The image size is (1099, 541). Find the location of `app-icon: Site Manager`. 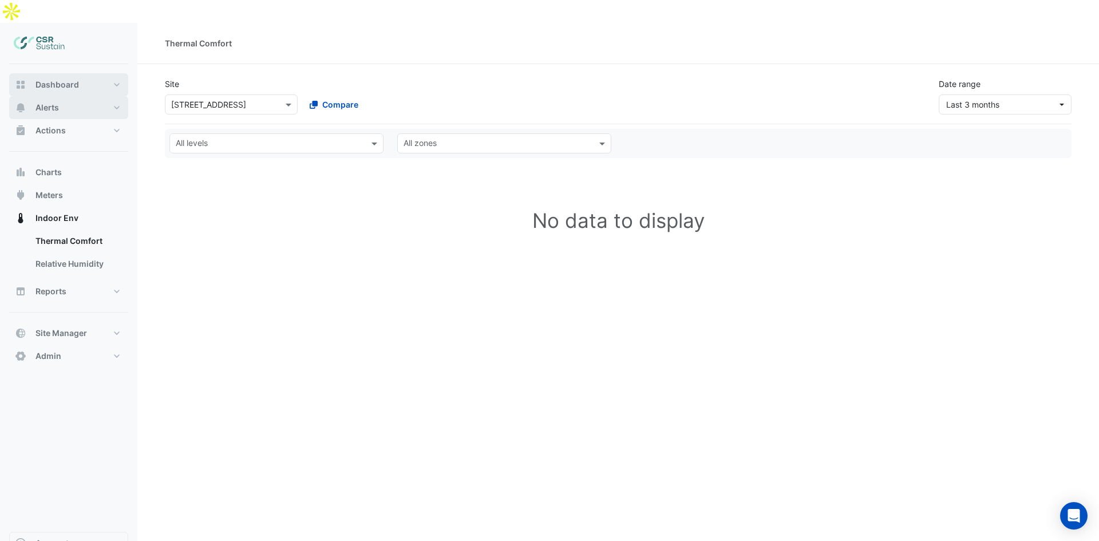

app-icon: Site Manager is located at coordinates (21, 333).